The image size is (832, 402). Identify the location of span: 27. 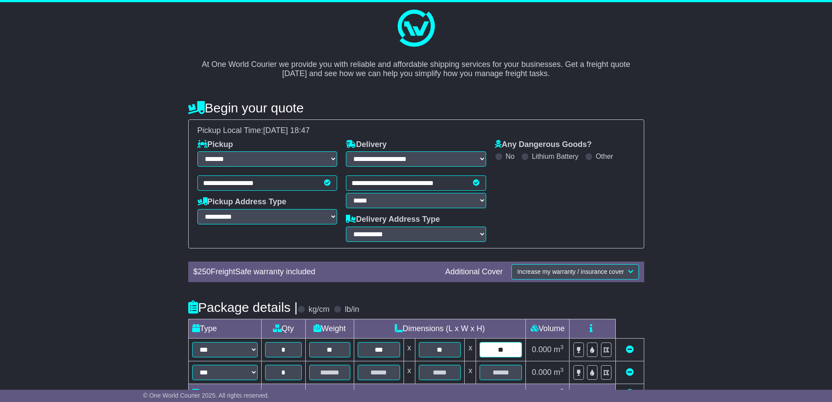
(318, 393).